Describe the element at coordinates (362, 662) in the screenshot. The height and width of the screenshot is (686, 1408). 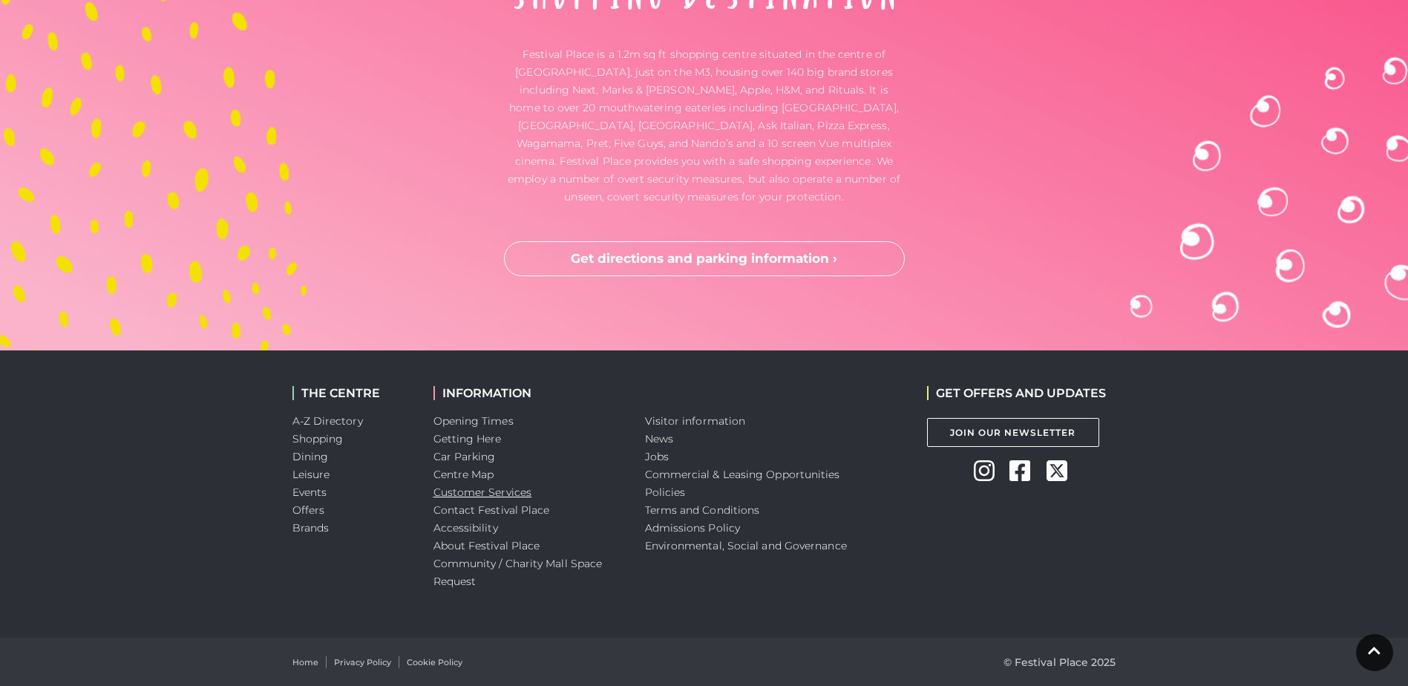
I see `a: Privacy Policy` at that location.